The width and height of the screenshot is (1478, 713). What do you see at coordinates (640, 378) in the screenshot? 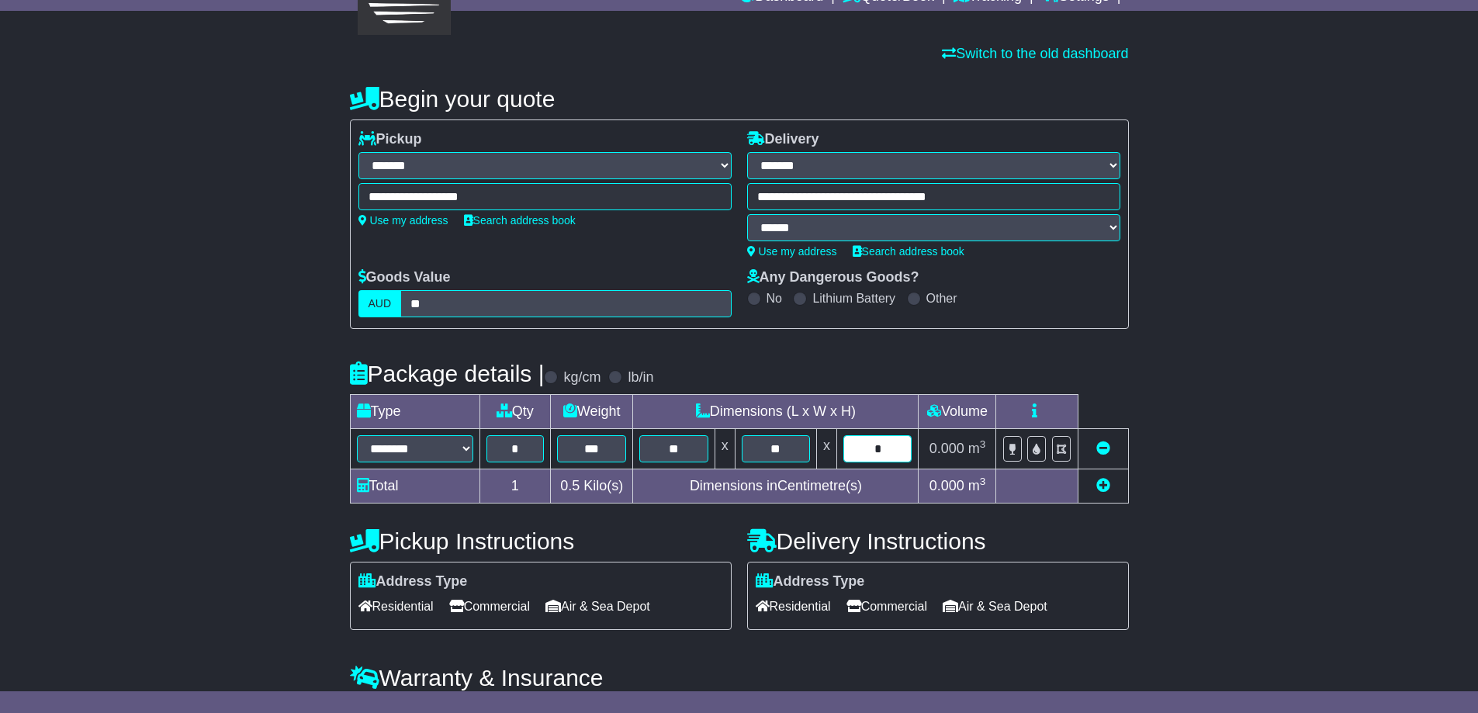
I see `label: lb/in` at bounding box center [640, 378].